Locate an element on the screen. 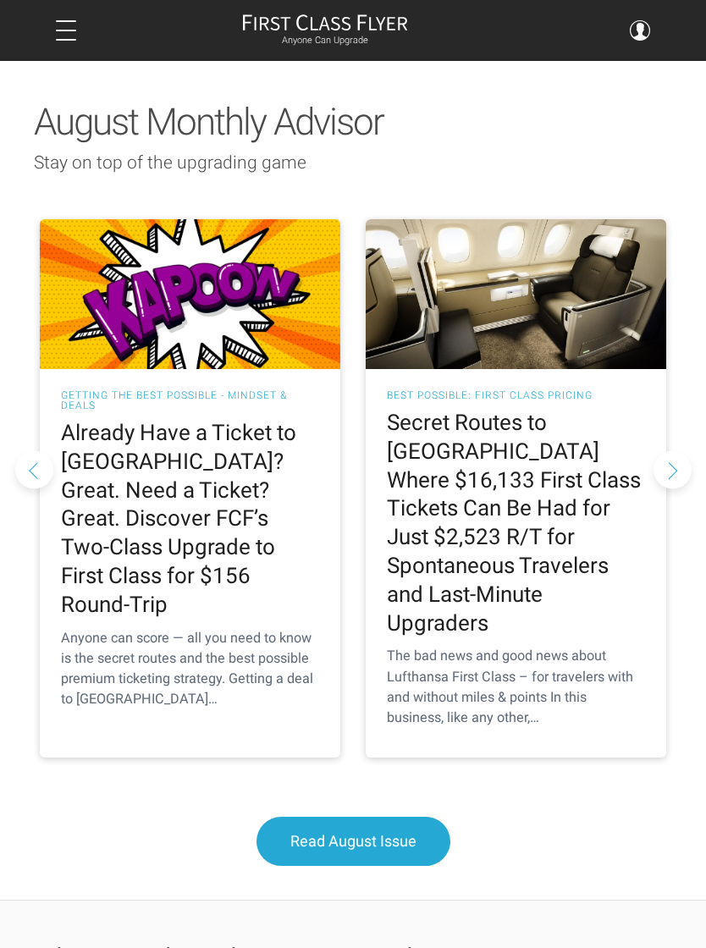  a: Read August Issue is located at coordinates (353, 842).